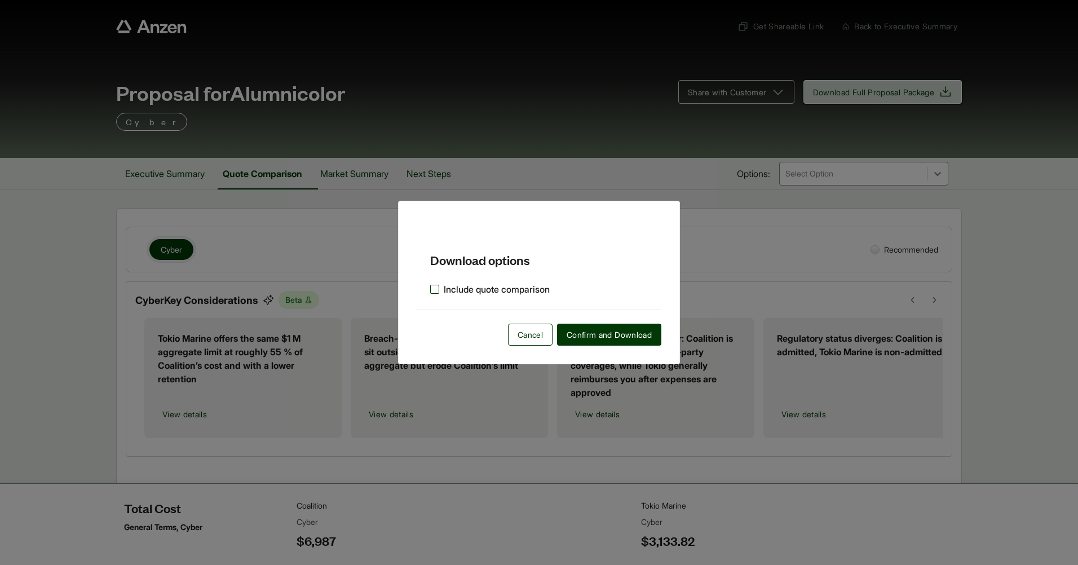 The width and height of the screenshot is (1078, 565). I want to click on span: Cancel, so click(530, 334).